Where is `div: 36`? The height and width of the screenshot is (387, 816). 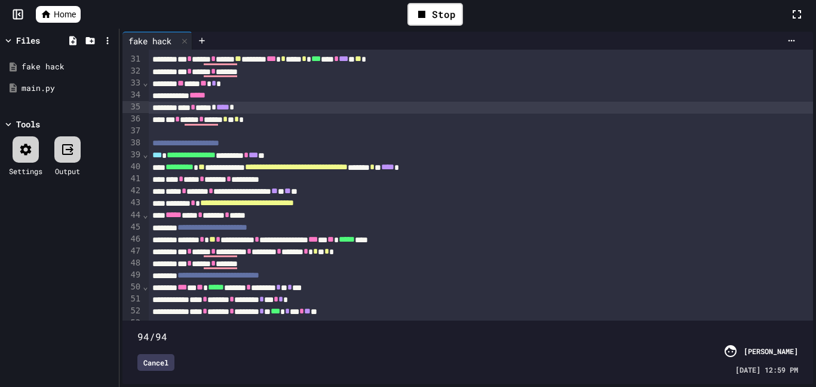 div: 36 is located at coordinates (132, 119).